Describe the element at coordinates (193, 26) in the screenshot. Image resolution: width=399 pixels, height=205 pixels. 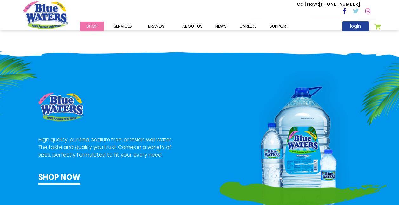
I see `a: about us` at that location.